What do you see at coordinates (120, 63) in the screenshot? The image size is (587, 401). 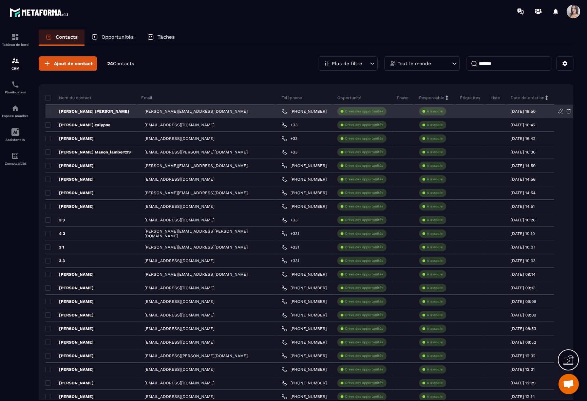 I see `p: 24` at bounding box center [120, 63].